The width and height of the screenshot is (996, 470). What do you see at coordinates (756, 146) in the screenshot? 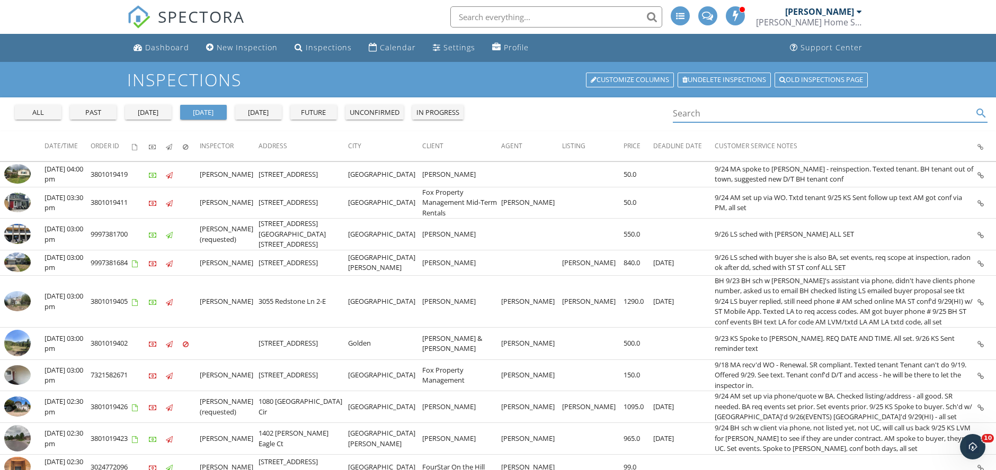
I see `span: Customer Service Notes` at bounding box center [756, 146].